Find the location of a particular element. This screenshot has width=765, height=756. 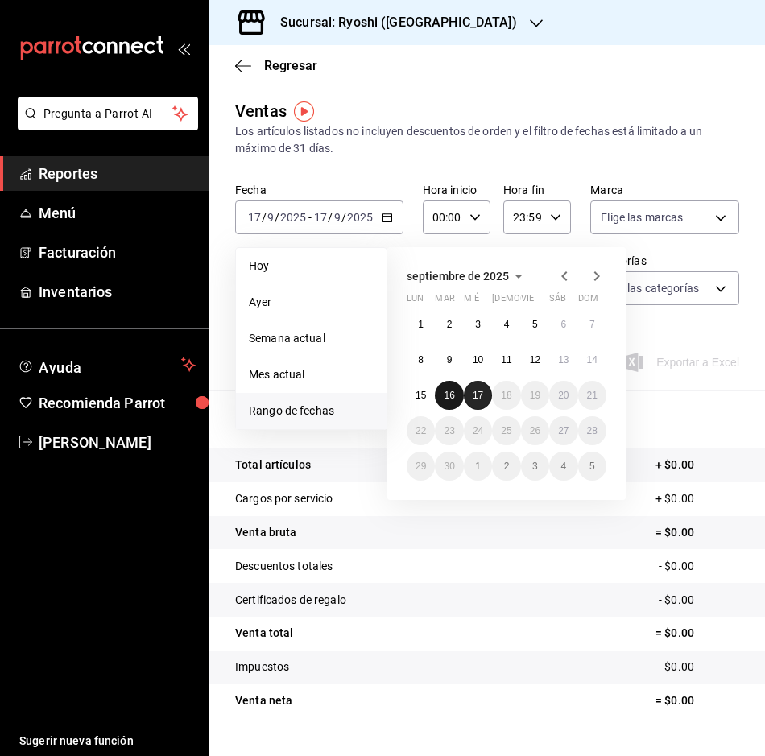

abbr: 26 de septiembre de 2025 is located at coordinates (534, 431).